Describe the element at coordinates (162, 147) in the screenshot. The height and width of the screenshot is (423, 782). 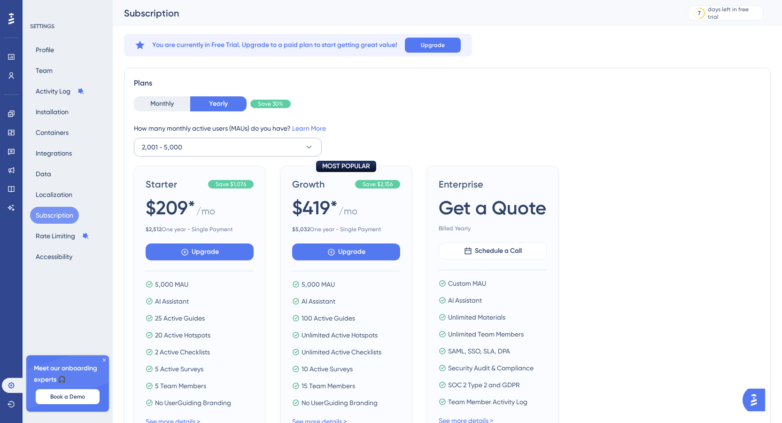
I see `span: 2,001 - 5,000` at that location.